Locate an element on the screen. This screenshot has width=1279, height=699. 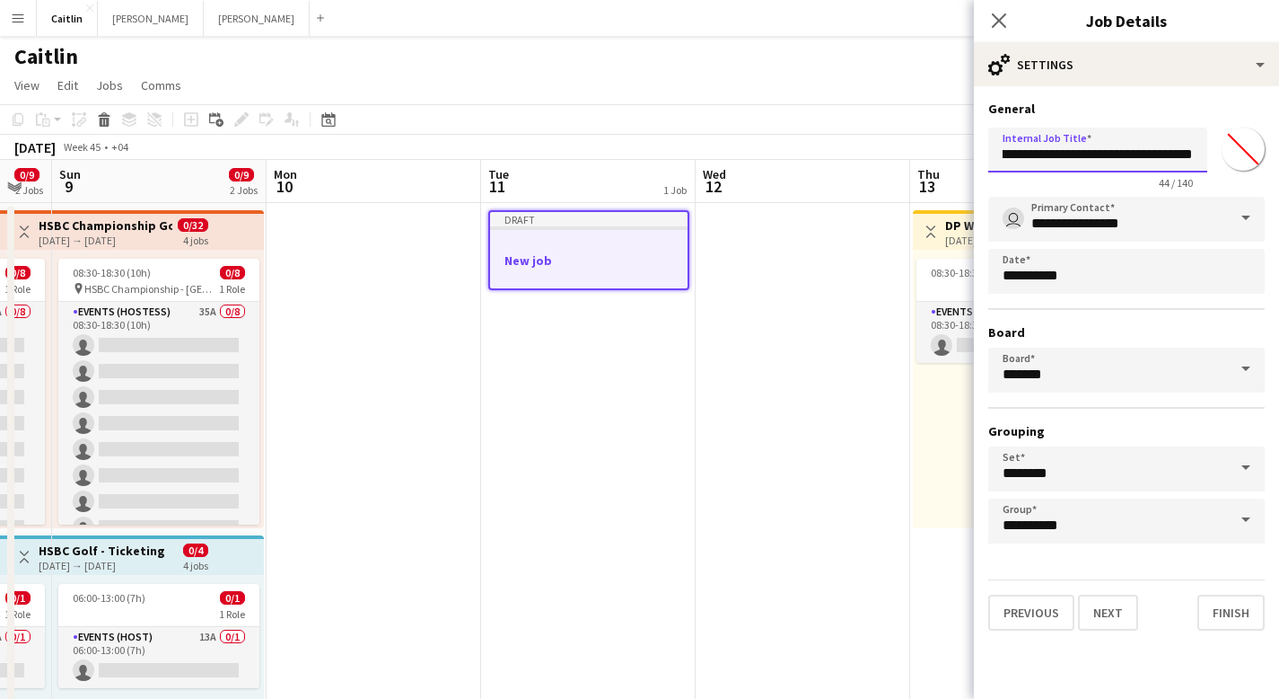
span: Week 45 is located at coordinates (82, 146).